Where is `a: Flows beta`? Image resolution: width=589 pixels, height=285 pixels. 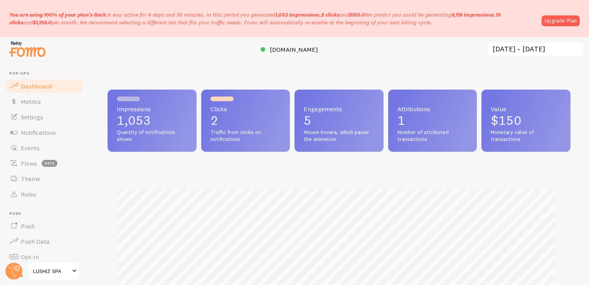 a: Flows beta is located at coordinates (44, 163).